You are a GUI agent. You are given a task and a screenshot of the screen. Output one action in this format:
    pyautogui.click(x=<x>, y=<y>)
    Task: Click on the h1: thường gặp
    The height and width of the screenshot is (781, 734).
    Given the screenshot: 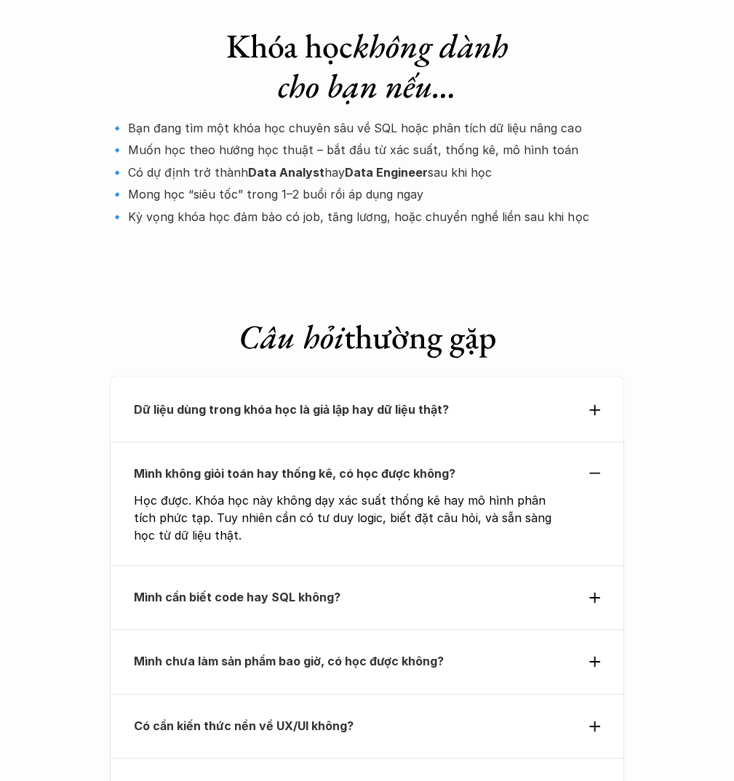 What is the action you would take?
    pyautogui.click(x=367, y=337)
    